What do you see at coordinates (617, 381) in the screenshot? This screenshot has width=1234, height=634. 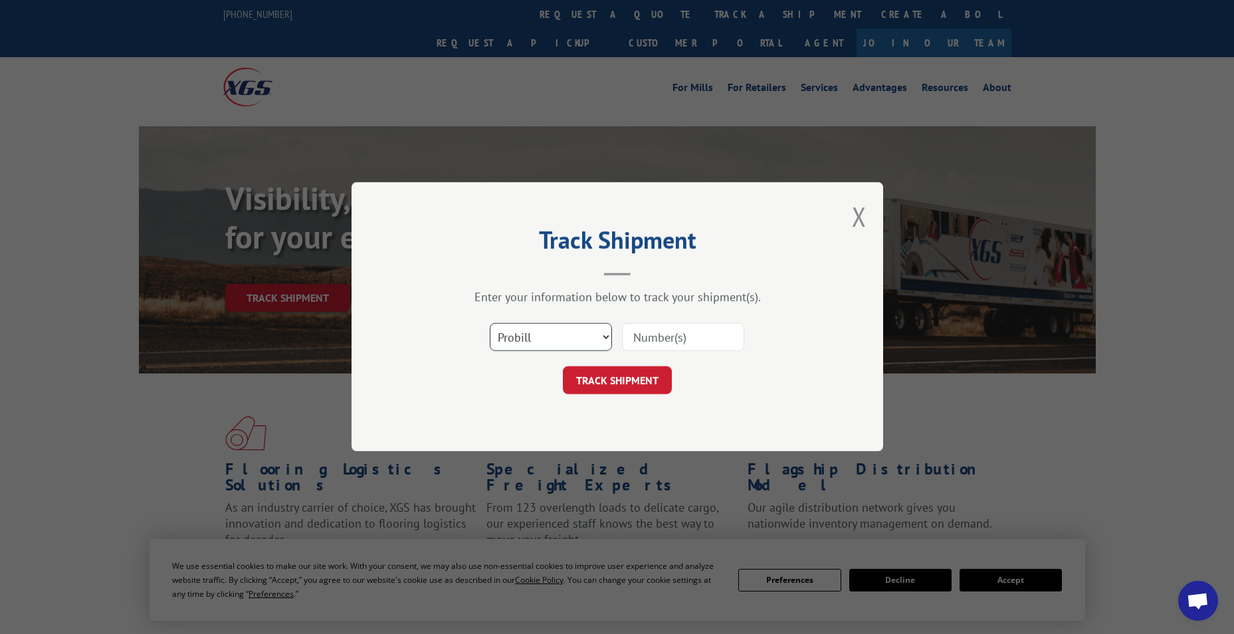 I see `button: TRACK SHIPMENT` at bounding box center [617, 381].